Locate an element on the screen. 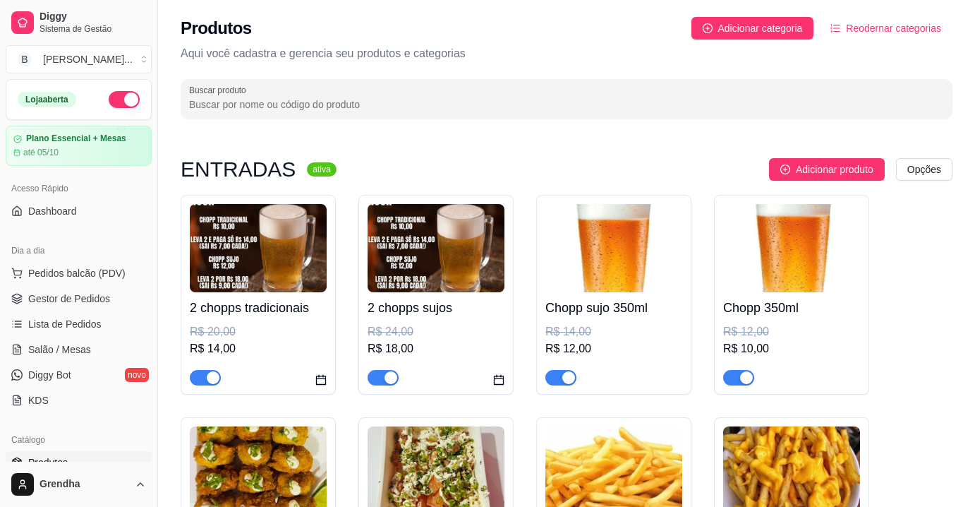 This screenshot has height=507, width=975. div: R$ 24,00 is located at coordinates (436, 332).